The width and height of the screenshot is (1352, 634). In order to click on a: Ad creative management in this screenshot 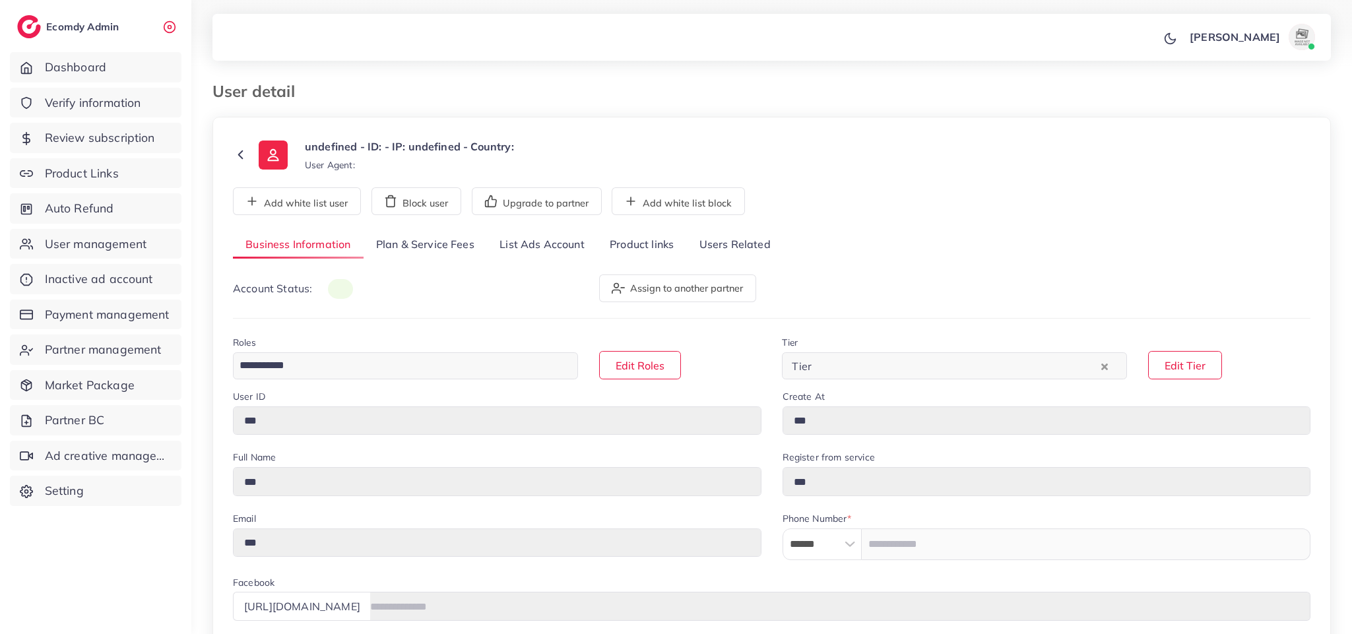, I will do `click(96, 456)`.